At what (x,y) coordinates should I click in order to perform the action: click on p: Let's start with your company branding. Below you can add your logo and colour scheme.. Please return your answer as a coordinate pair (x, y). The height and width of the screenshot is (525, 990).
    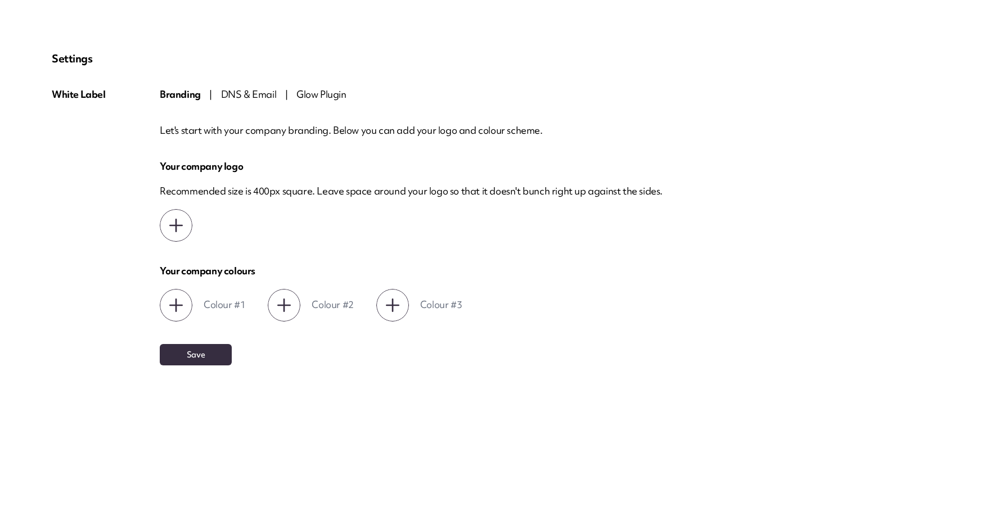
    Looking at the image, I should click on (549, 130).